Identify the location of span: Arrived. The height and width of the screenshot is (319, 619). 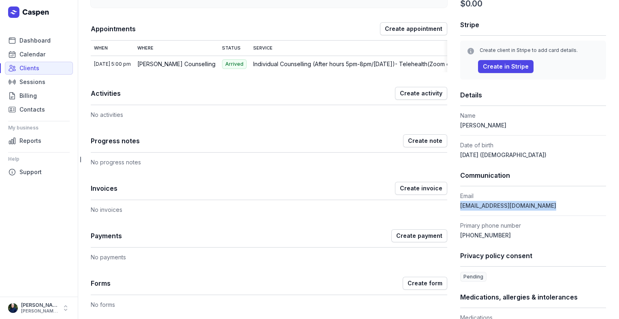
(234, 64).